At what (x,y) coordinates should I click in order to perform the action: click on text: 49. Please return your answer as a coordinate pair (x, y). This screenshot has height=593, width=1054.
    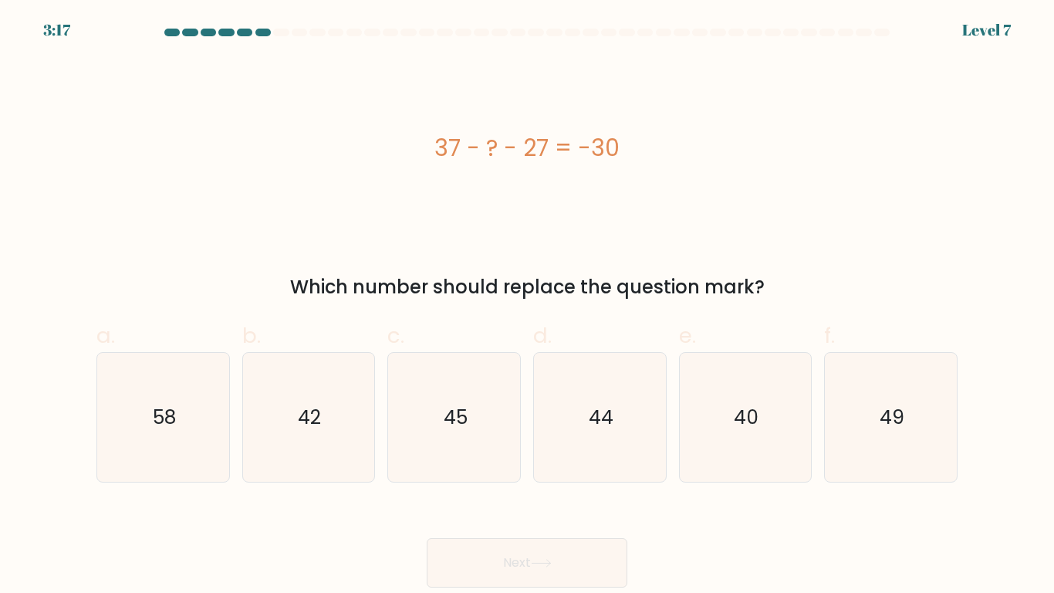
    Looking at the image, I should click on (892, 417).